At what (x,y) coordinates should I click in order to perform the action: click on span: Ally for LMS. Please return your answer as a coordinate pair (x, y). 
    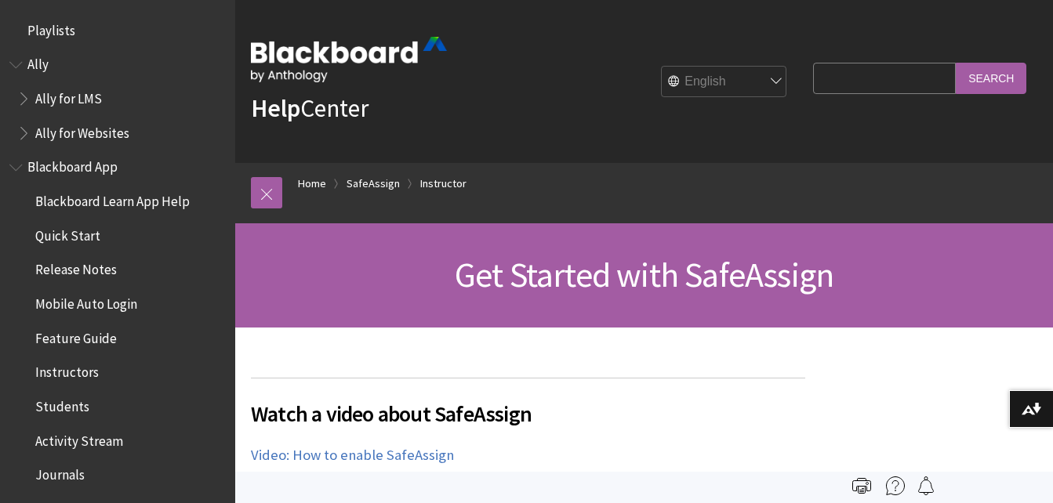
    Looking at the image, I should click on (68, 96).